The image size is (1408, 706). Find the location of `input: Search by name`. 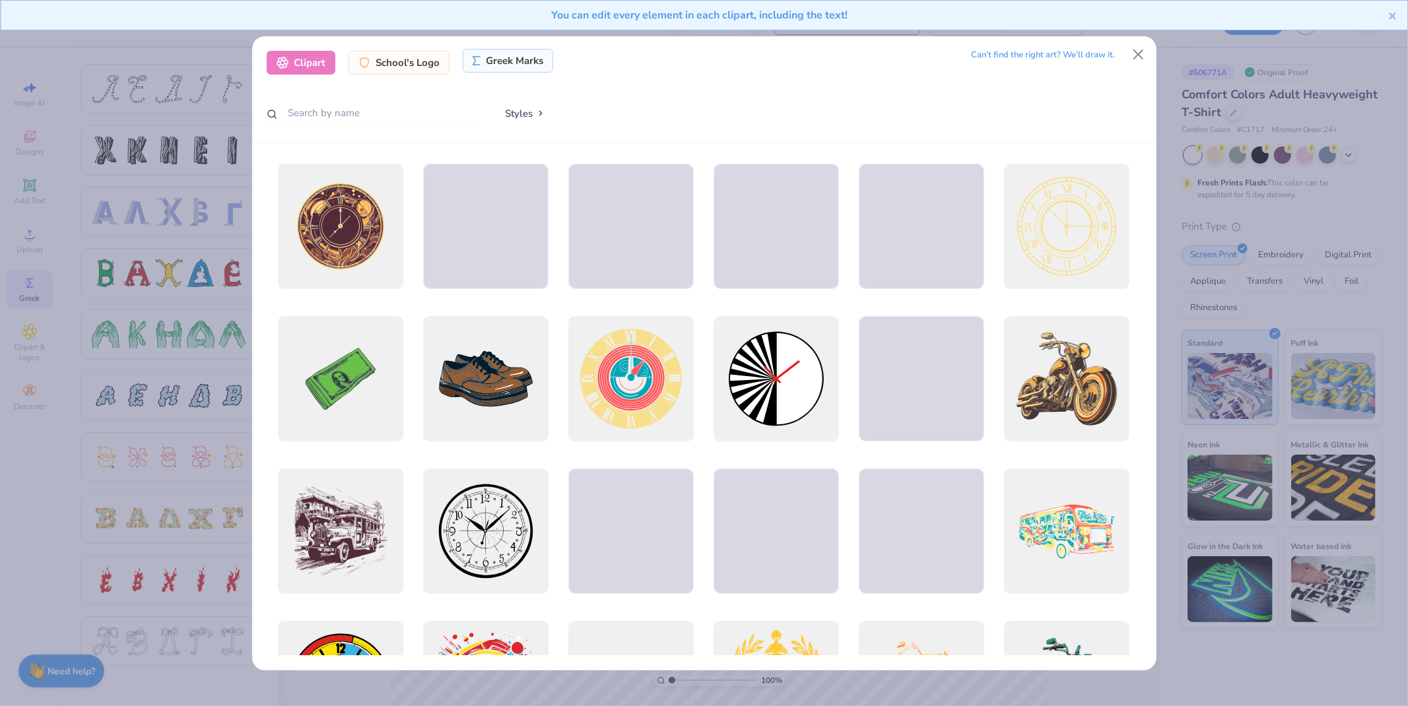

input: Search by name is located at coordinates (372, 113).